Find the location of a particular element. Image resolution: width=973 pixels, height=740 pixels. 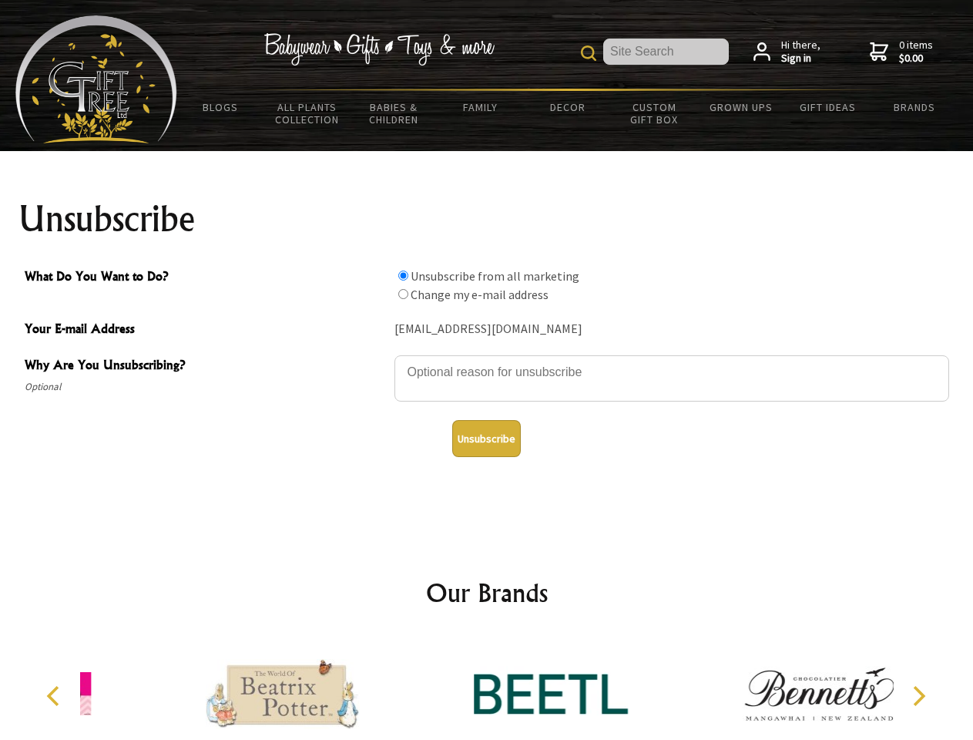

textarea: Why Are You Unsubscribing? is located at coordinates (672, 378).